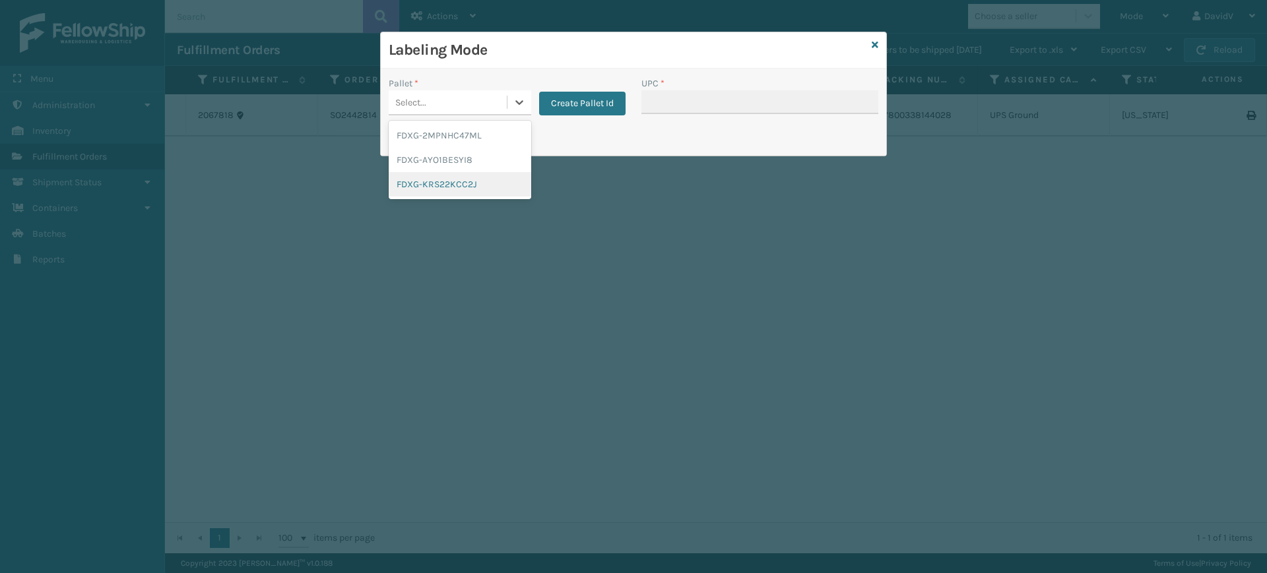 The height and width of the screenshot is (573, 1267). I want to click on label: UPC, so click(652, 83).